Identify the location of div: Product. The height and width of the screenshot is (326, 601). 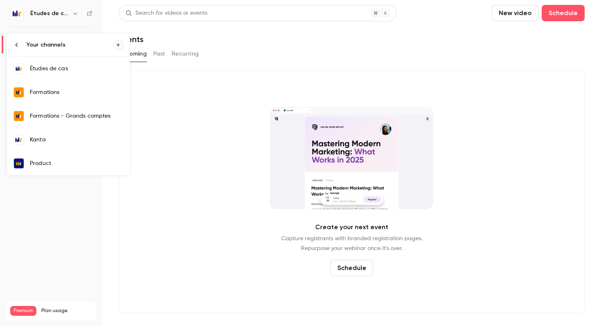
(76, 163).